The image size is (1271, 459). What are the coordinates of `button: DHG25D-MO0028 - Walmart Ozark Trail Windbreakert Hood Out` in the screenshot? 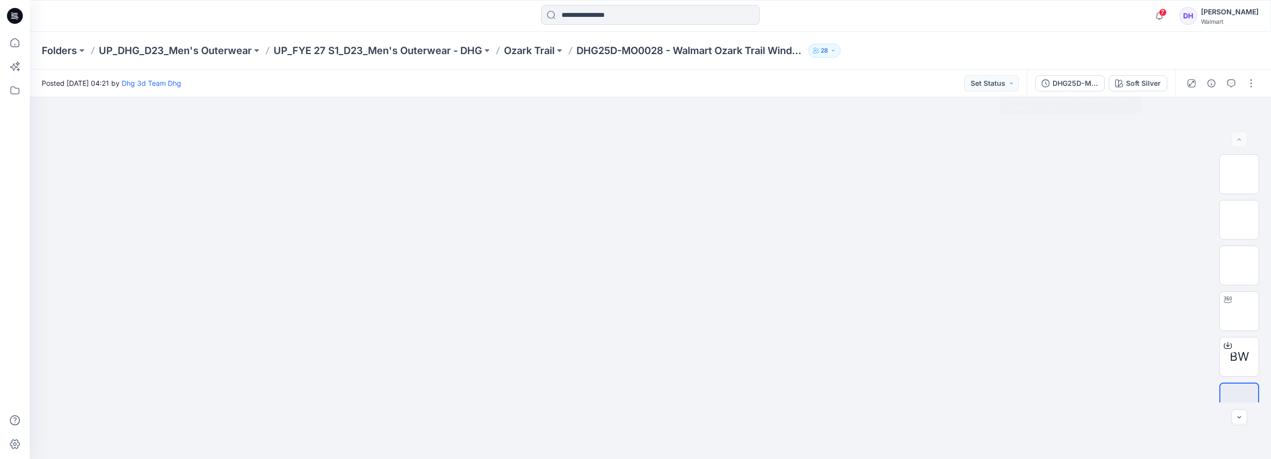 It's located at (1070, 83).